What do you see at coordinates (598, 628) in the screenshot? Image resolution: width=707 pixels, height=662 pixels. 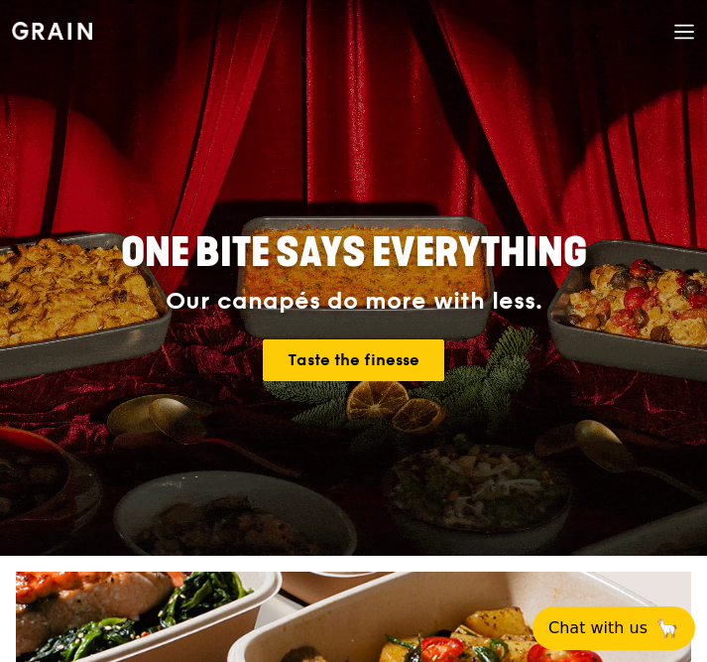 I see `span: Chat with us` at bounding box center [598, 628].